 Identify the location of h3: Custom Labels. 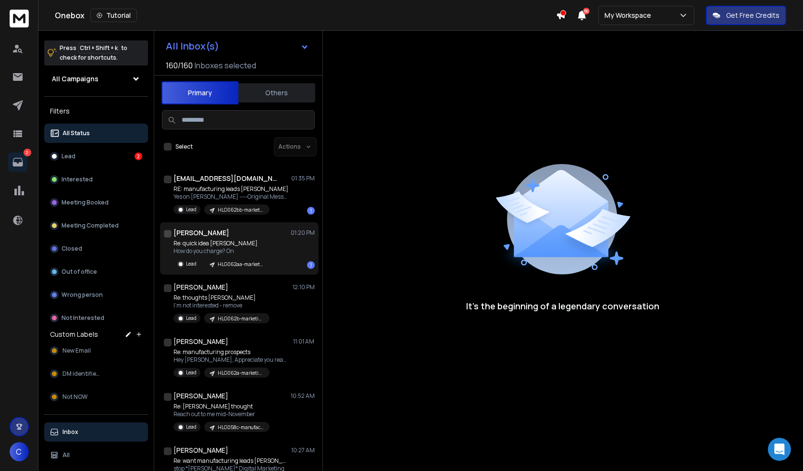
(74, 334).